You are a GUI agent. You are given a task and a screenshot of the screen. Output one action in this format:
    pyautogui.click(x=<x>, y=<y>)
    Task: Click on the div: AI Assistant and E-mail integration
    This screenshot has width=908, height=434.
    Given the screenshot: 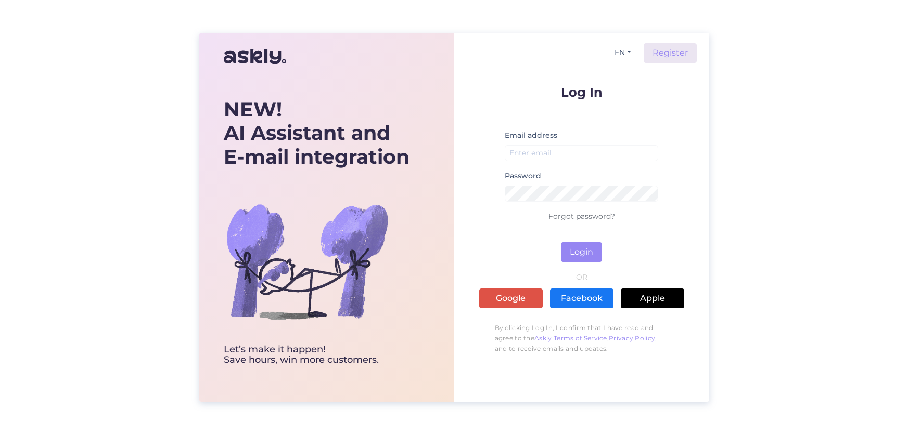 What is the action you would take?
    pyautogui.click(x=316, y=133)
    